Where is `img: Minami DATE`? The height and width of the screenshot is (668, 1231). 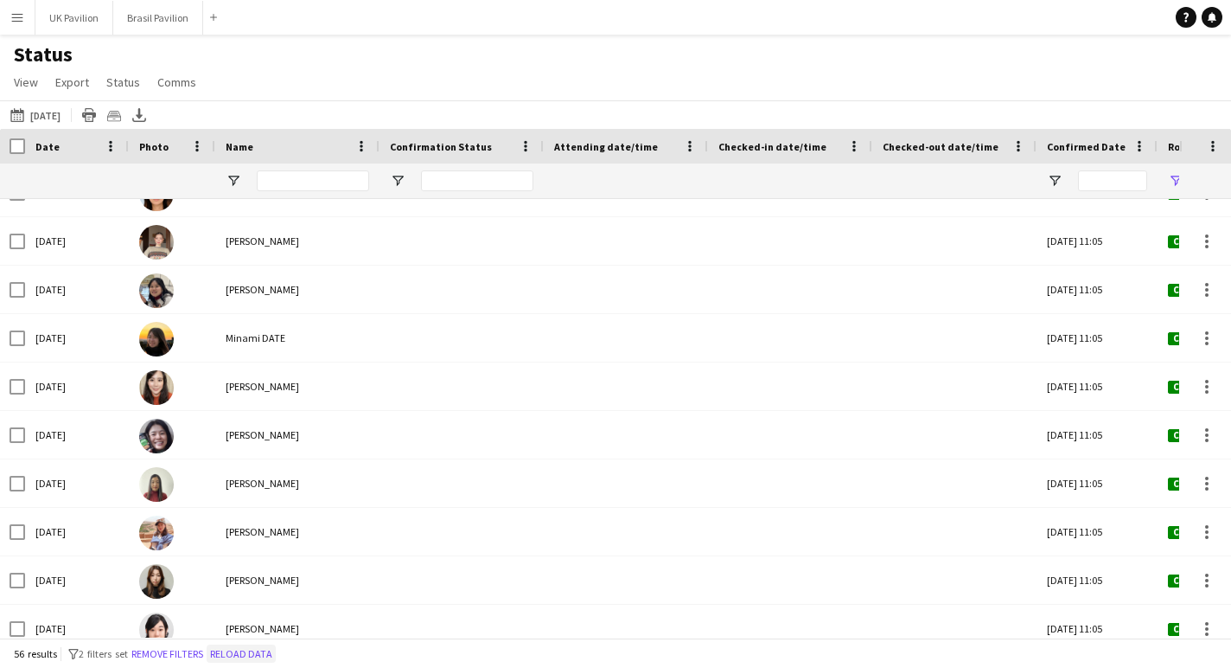 img: Minami DATE is located at coordinates (157, 339).